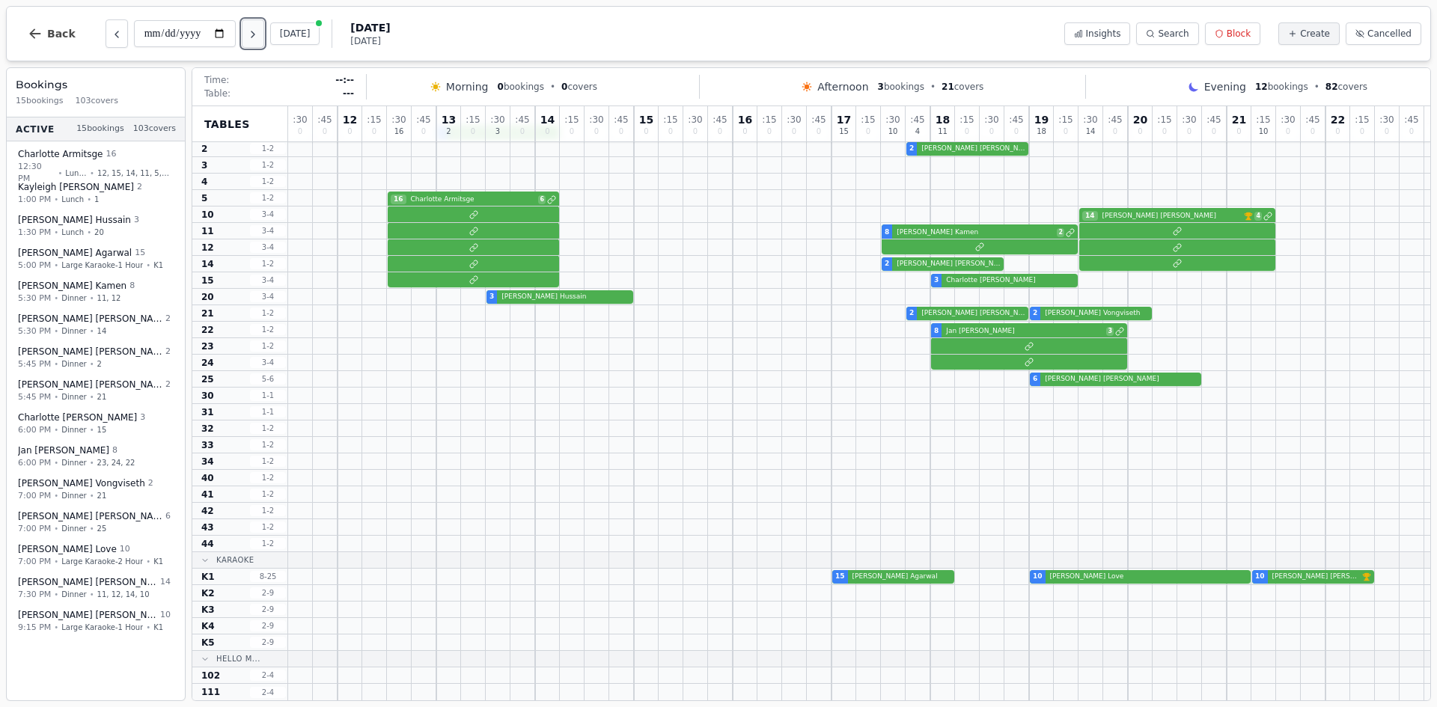 The height and width of the screenshot is (707, 1437). What do you see at coordinates (34, 463) in the screenshot?
I see `span: 6:00 PM` at bounding box center [34, 463].